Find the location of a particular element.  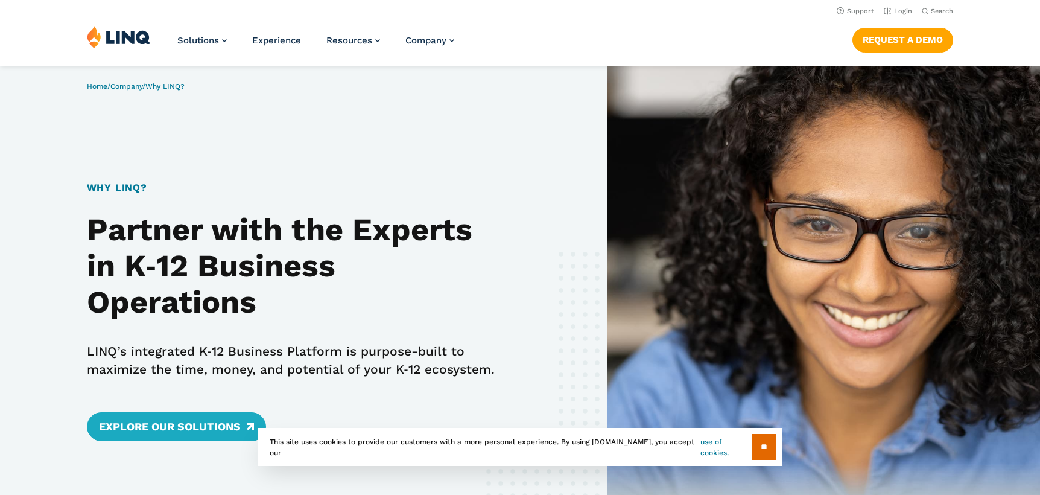

a: Request a Demo is located at coordinates (903, 40).